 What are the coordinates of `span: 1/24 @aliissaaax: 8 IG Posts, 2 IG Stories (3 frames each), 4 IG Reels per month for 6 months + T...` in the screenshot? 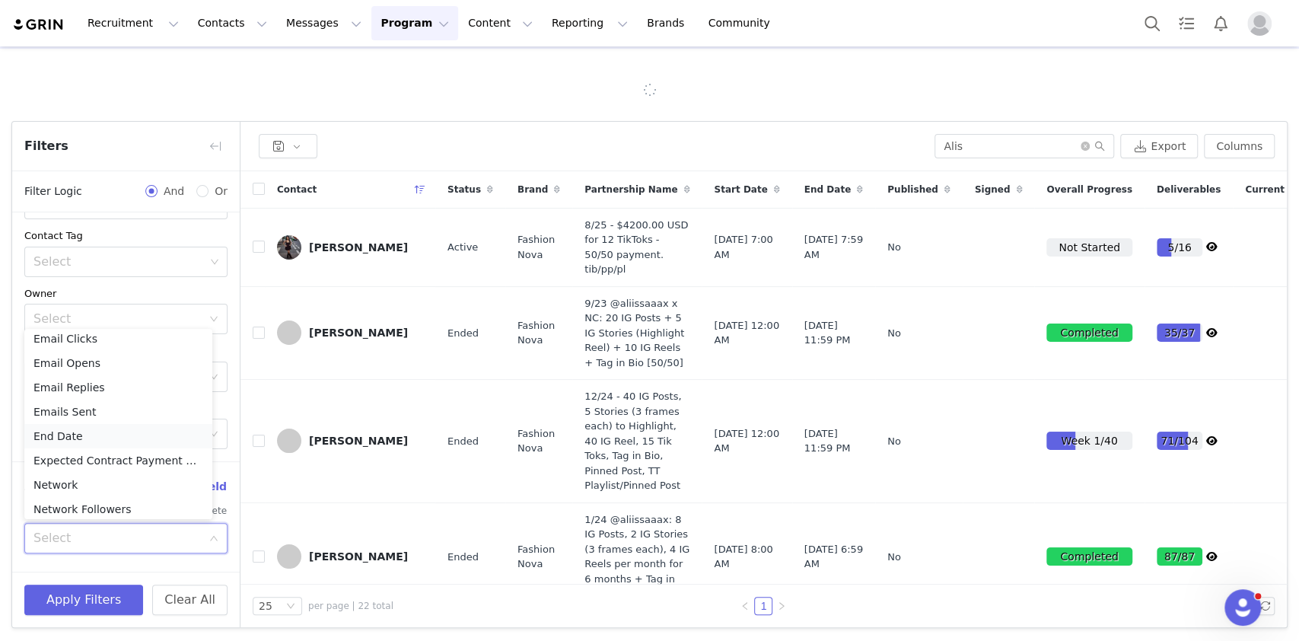 It's located at (637, 556).